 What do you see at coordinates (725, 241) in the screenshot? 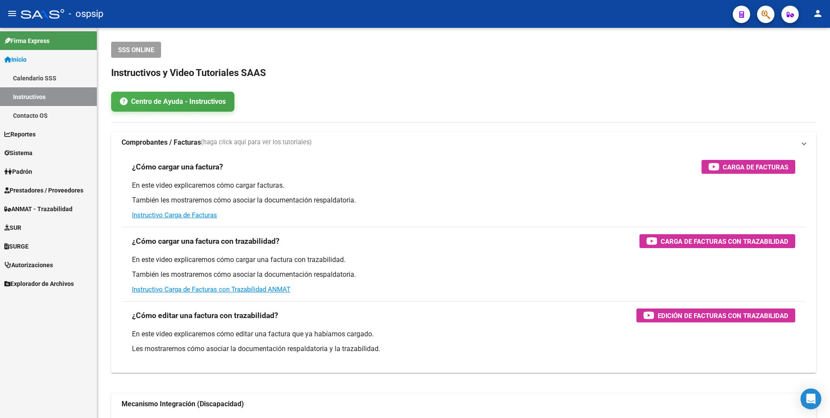
I see `span: Carga de Facturas con Trazabilidad` at bounding box center [725, 241].